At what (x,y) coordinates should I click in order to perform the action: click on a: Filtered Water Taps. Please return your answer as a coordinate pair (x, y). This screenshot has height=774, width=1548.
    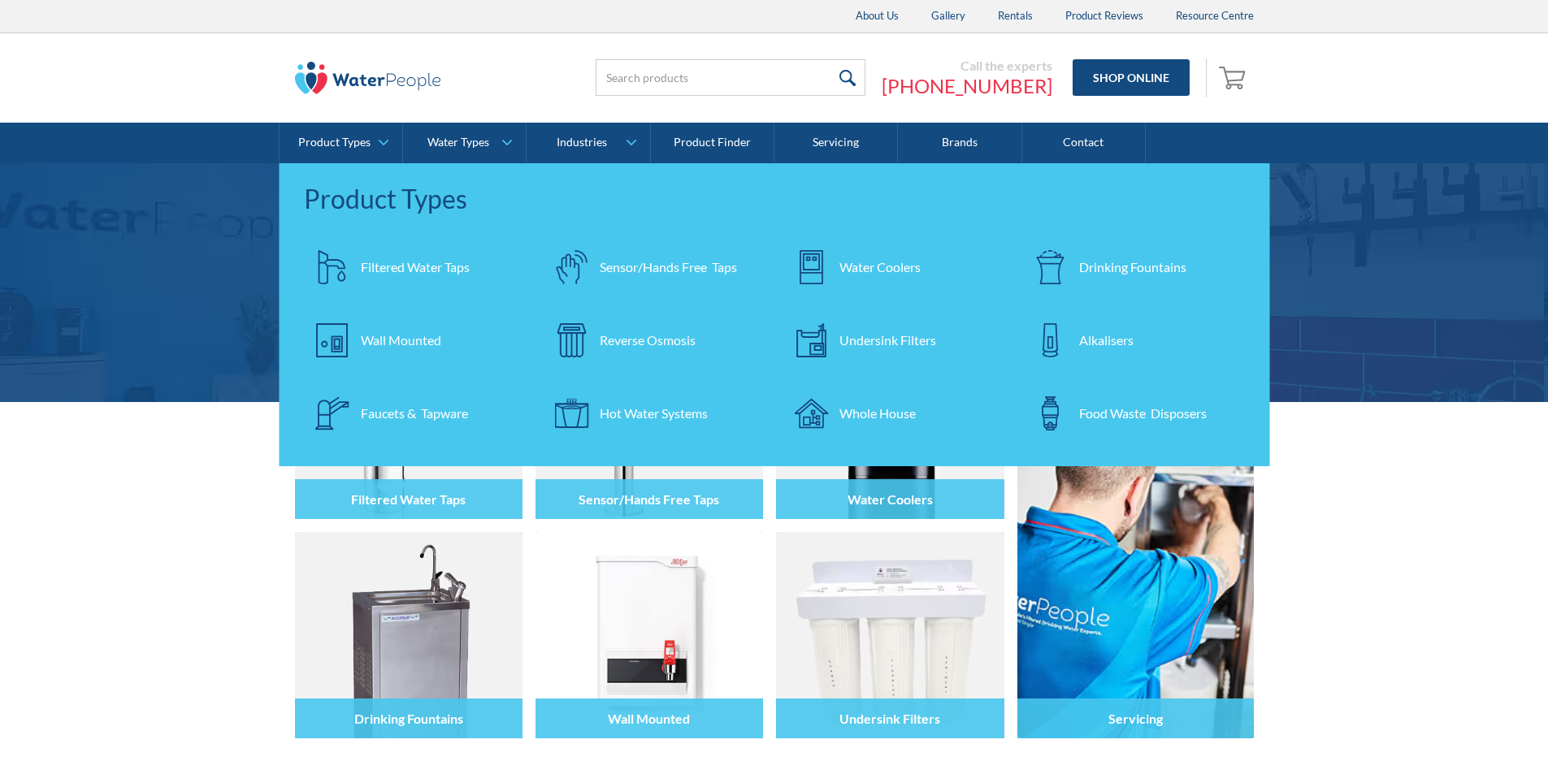
    Looking at the image, I should click on (415, 267).